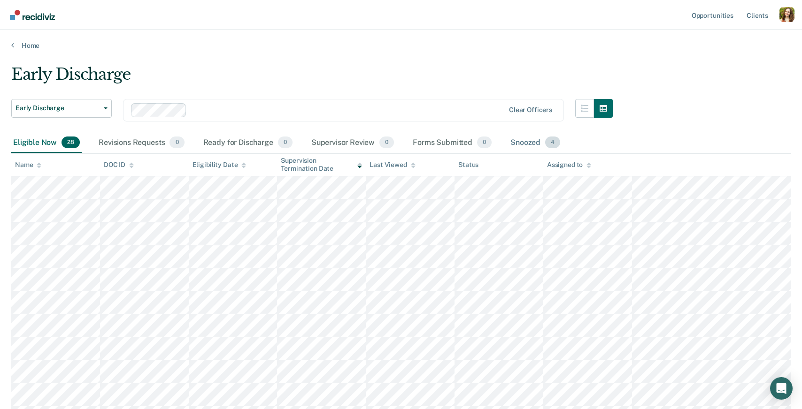  Describe the element at coordinates (553, 143) in the screenshot. I see `span: 4` at that location.